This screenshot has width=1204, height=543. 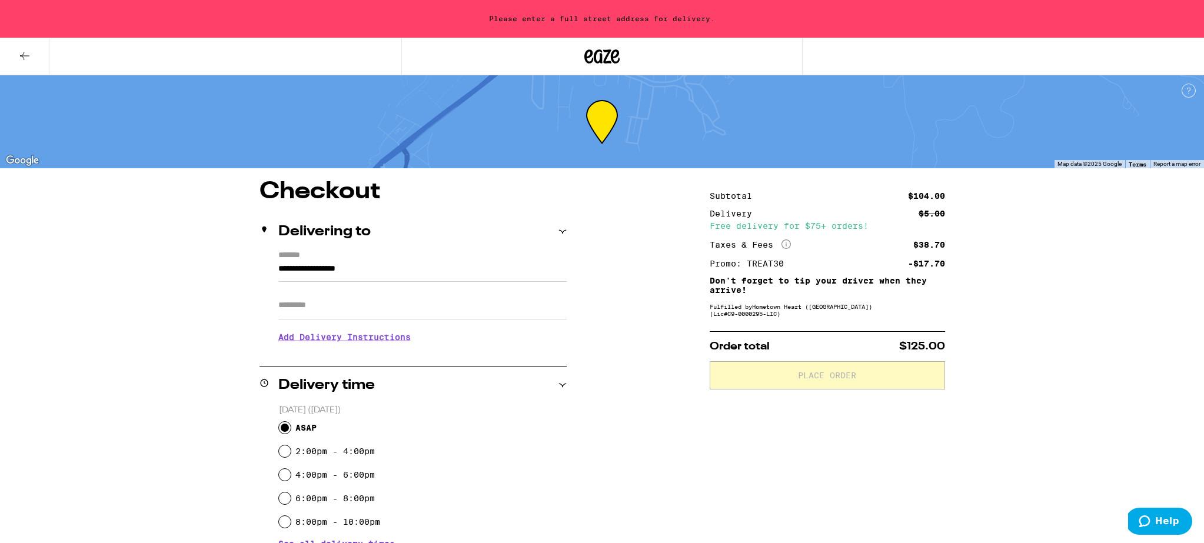 I want to click on span: Order total, so click(x=740, y=347).